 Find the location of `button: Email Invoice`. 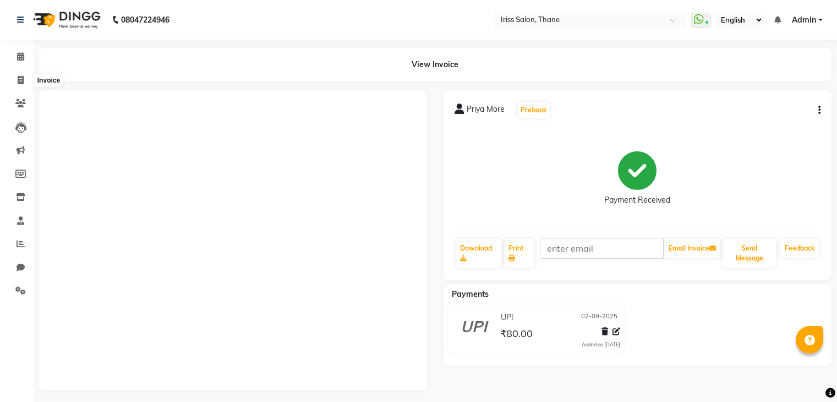

button: Email Invoice is located at coordinates (692, 248).